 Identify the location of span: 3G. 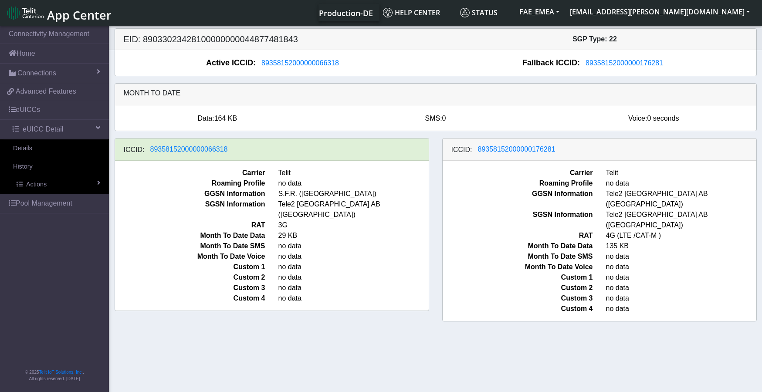
(353, 225).